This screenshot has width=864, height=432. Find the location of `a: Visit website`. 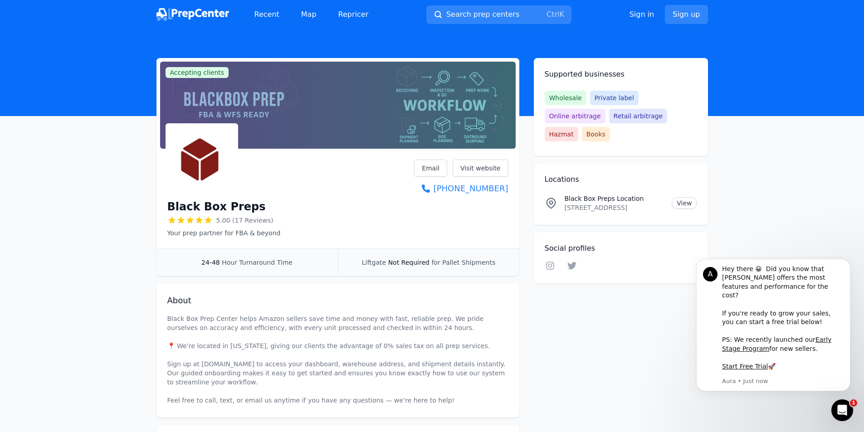

a: Visit website is located at coordinates (481, 168).